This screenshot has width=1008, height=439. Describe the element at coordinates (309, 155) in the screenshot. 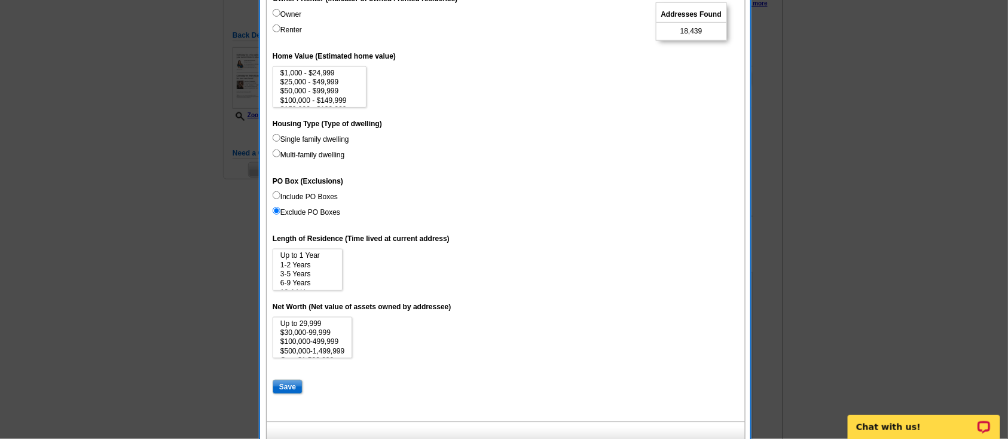

I see `label: Multi-family dwelling` at that location.